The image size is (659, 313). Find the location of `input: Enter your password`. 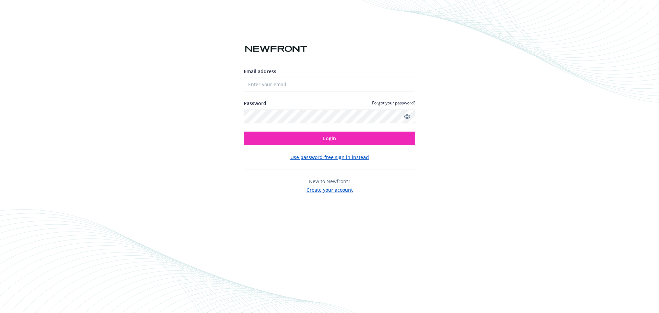

input: Enter your password is located at coordinates (329, 116).